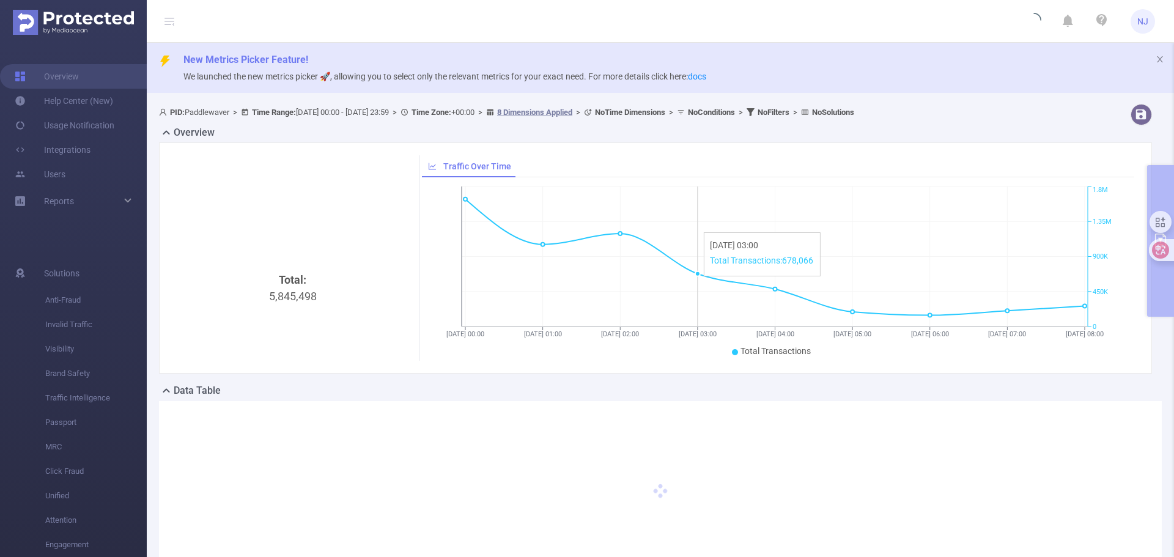 This screenshot has width=1174, height=557. I want to click on a: Usage Notification, so click(64, 125).